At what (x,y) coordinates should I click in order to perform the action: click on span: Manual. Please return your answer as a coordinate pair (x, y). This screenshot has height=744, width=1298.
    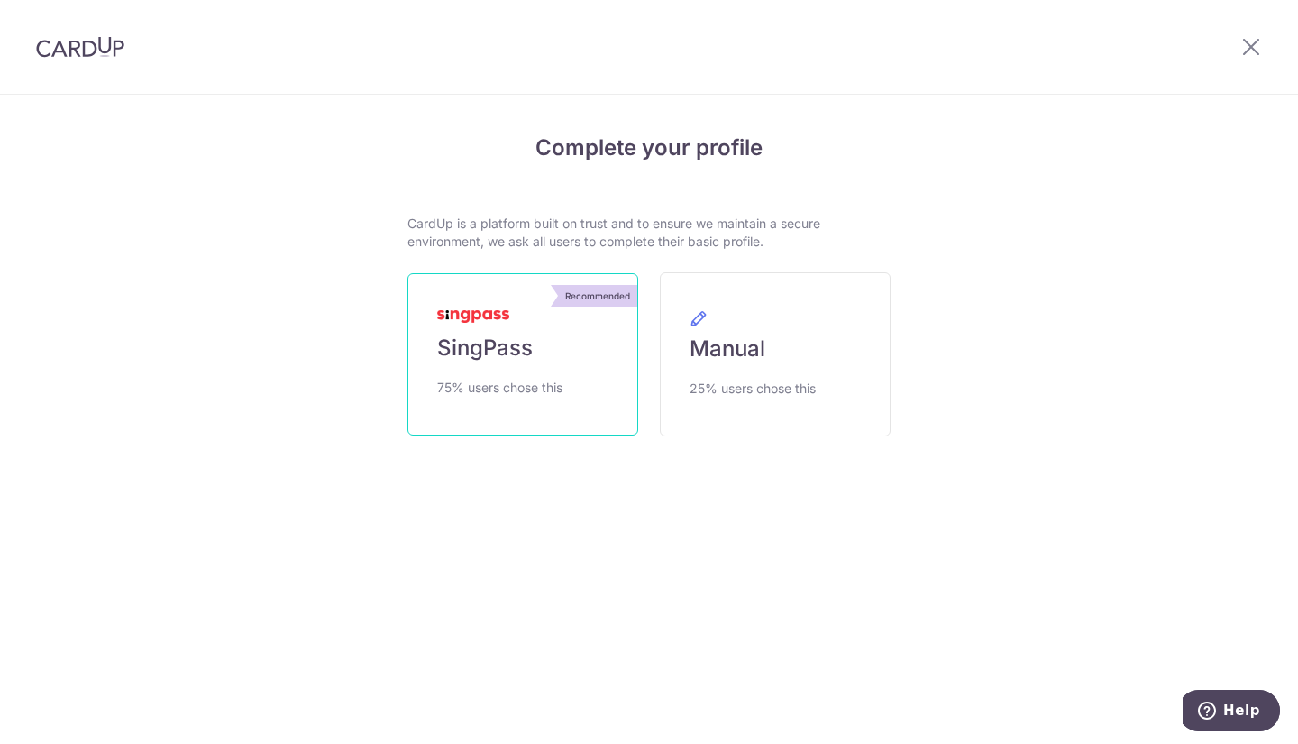
    Looking at the image, I should click on (728, 349).